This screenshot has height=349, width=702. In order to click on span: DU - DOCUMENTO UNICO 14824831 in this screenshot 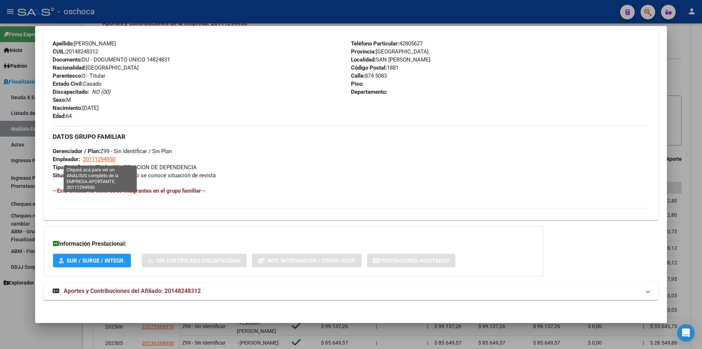, I will do `click(111, 60)`.